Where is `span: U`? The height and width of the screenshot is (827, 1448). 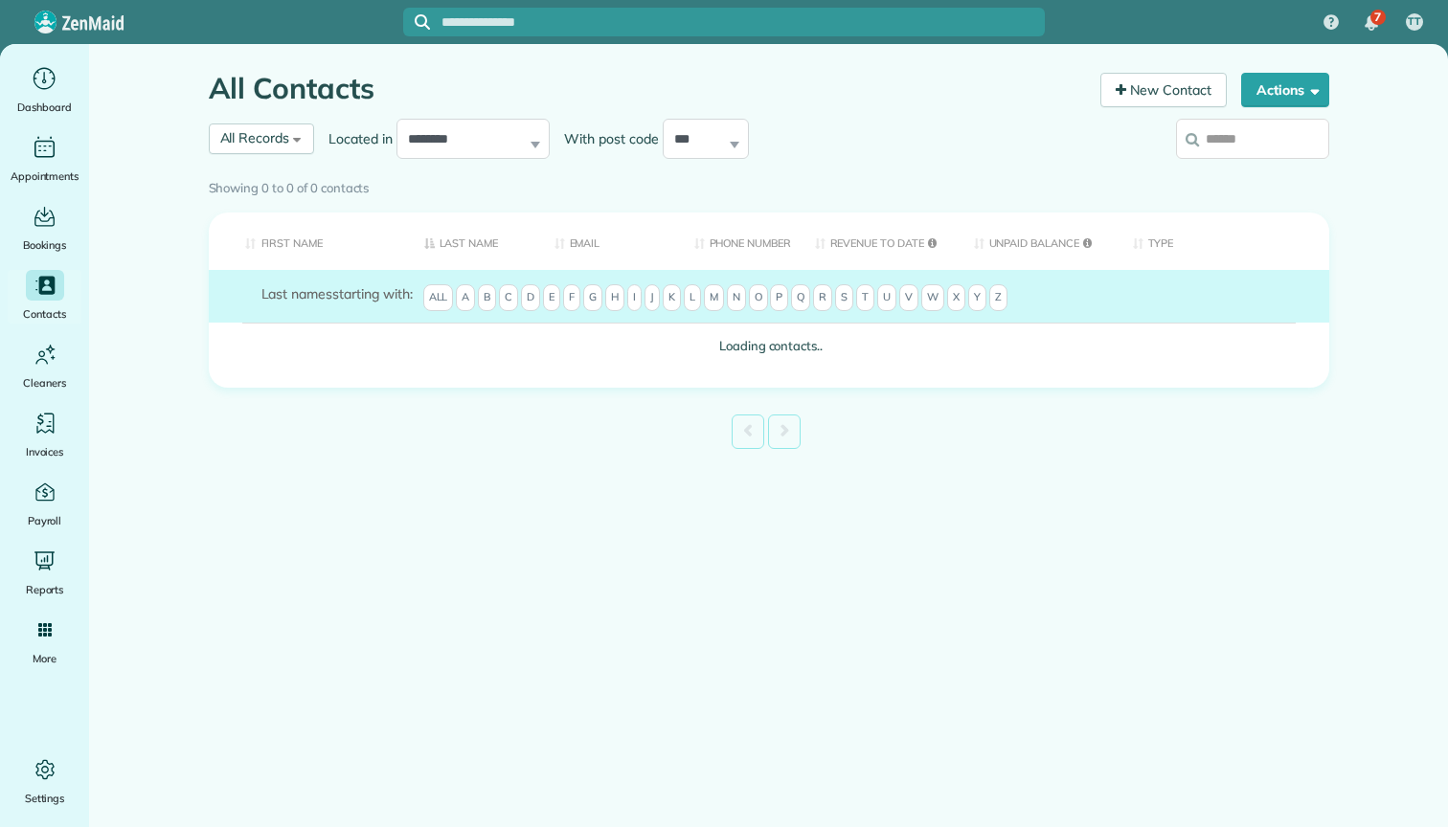
span: U is located at coordinates (887, 298).